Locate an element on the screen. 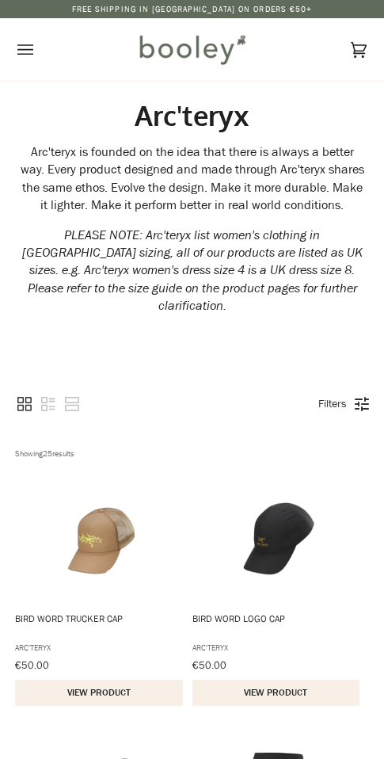 This screenshot has width=384, height=759. img: Arc'Teryx Bird Word Logo Cap 24K Black - Booley Galway is located at coordinates (279, 537).